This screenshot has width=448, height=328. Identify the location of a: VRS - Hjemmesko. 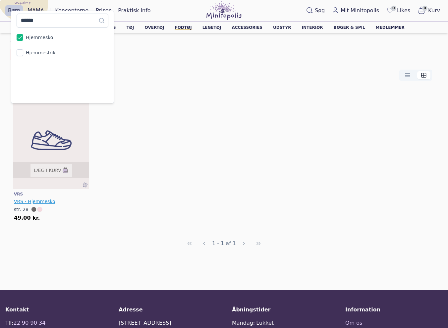
(51, 201).